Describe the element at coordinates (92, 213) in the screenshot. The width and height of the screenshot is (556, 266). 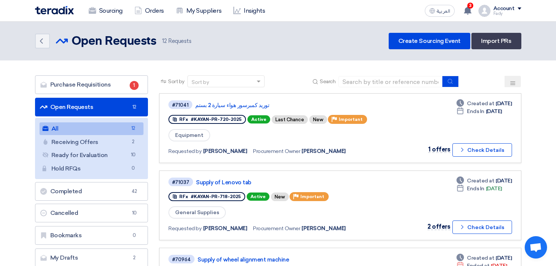
I see `a: Cancelled10` at that location.